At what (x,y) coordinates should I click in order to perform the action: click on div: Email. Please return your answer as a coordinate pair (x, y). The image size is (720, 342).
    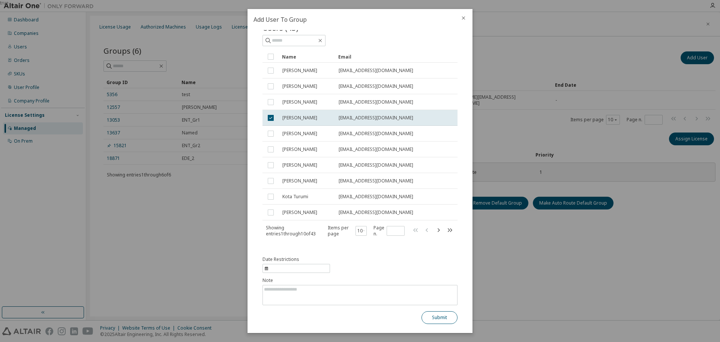
    Looking at the image, I should click on (392, 57).